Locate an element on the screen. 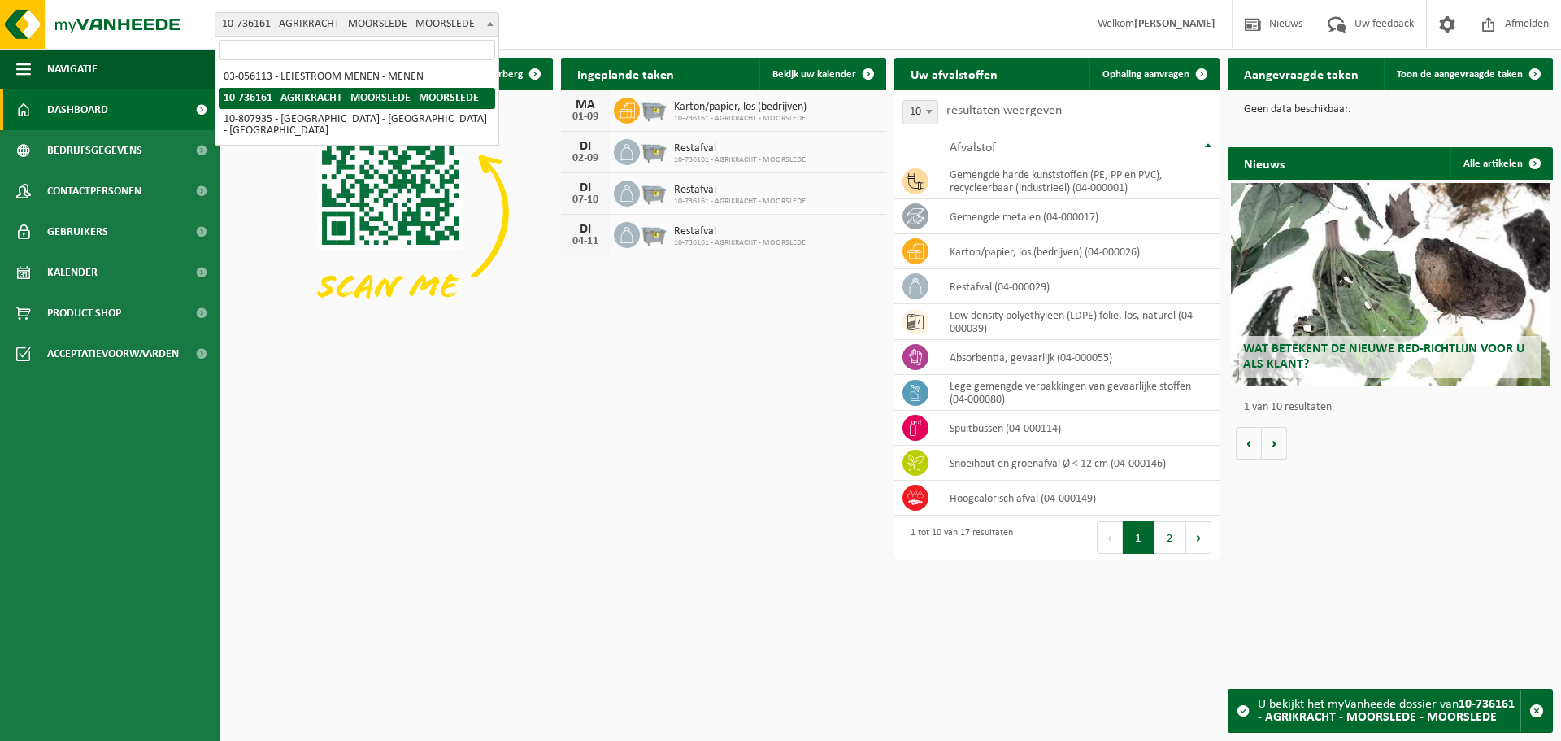  td: restafval (04-000029) is located at coordinates (1078, 286).